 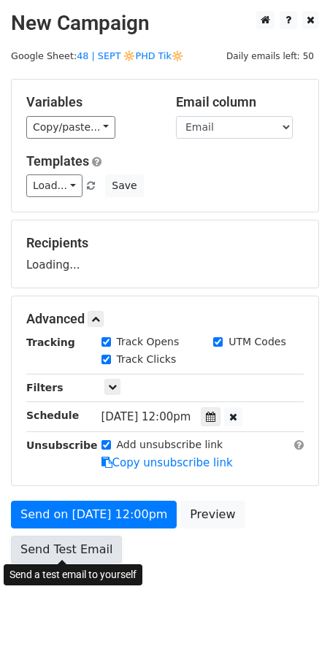 What do you see at coordinates (165, 254) in the screenshot?
I see `div: Loading...` at bounding box center [165, 254].